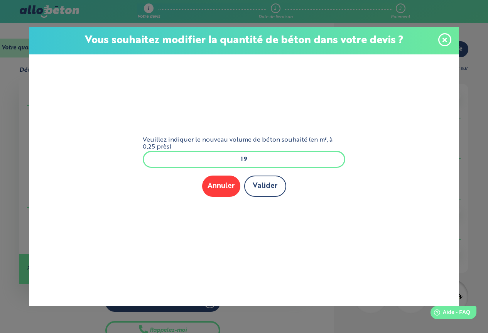  Describe the element at coordinates (265, 186) in the screenshot. I see `button: Valider` at that location.